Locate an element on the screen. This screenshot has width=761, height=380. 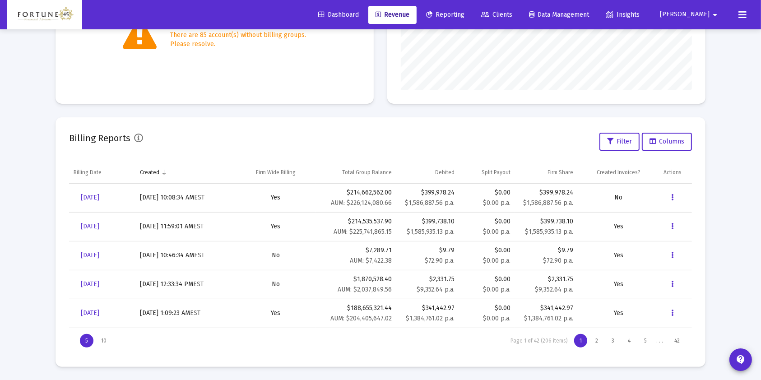
div: Total Group Balance is located at coordinates (367, 172).